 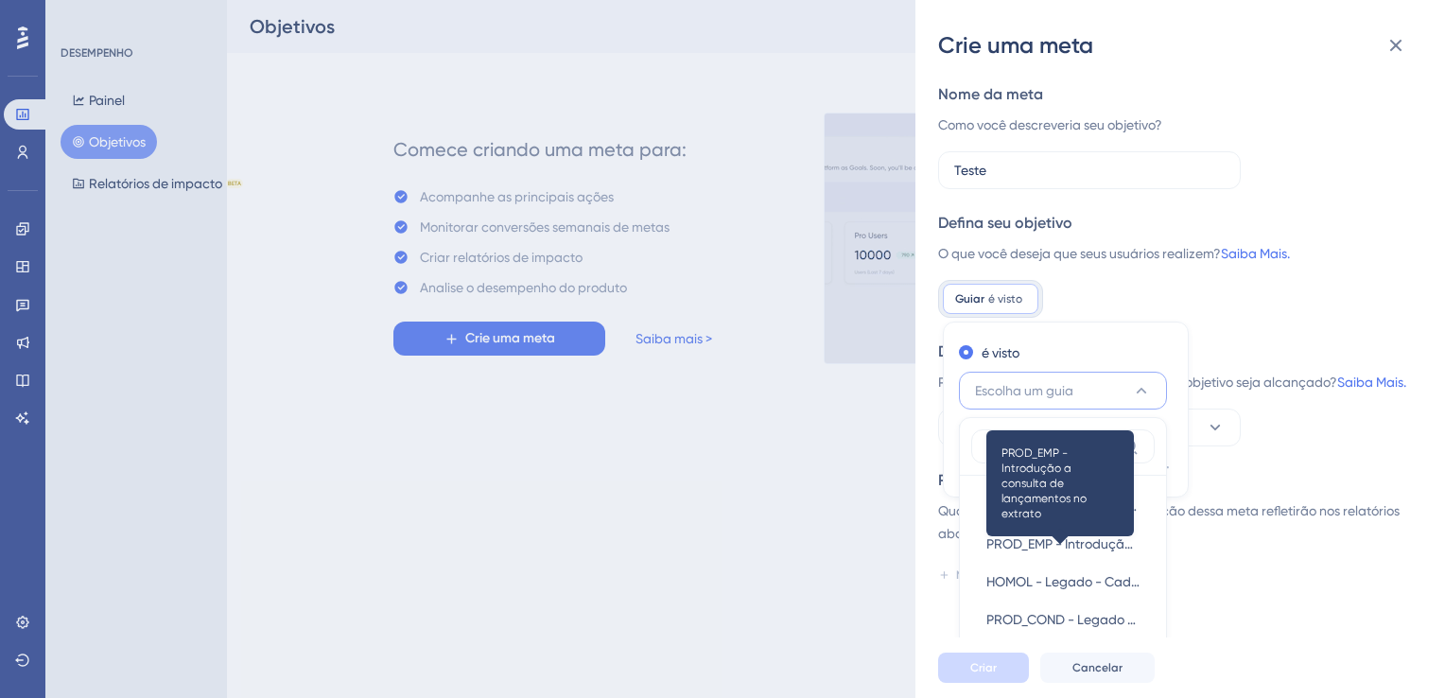 What do you see at coordinates (984, 668) in the screenshot?
I see `button: Criar` at bounding box center [984, 668].